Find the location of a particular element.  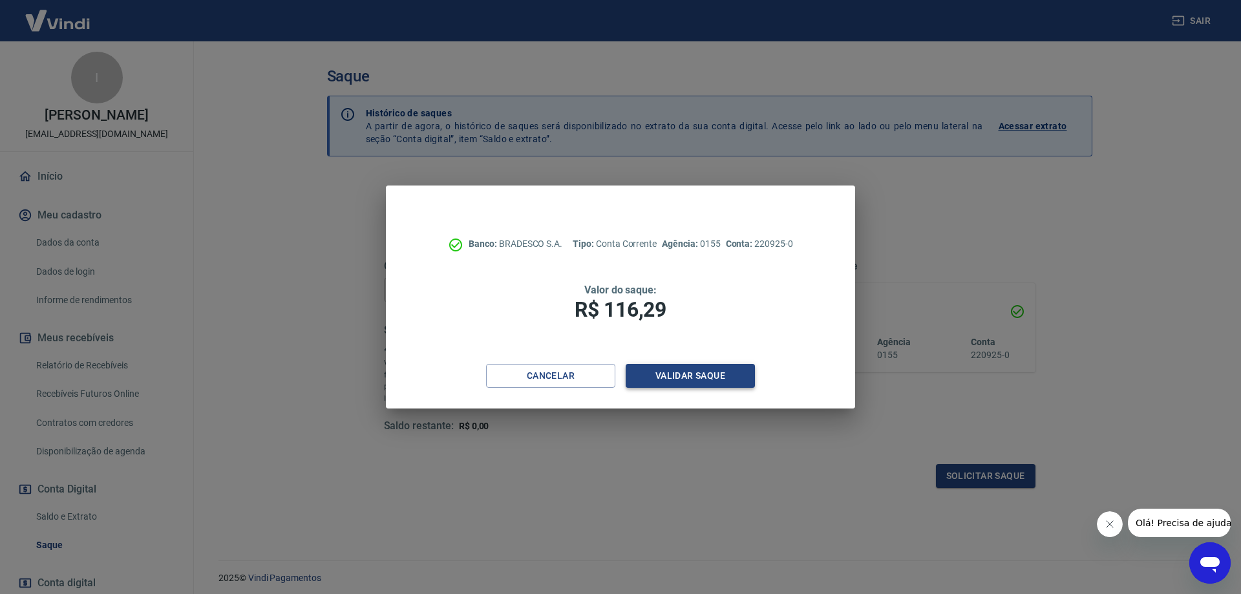

span: Tipo: is located at coordinates (584, 244).